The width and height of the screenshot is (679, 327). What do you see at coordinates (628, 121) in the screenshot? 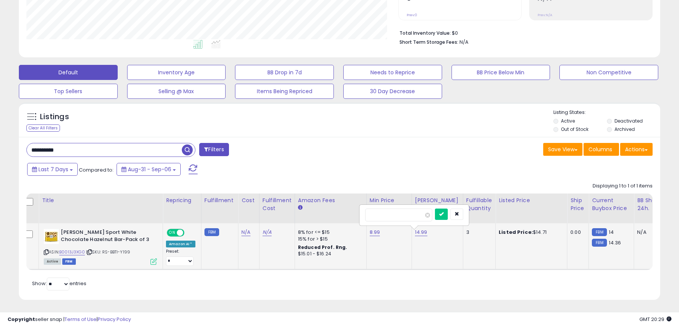
I see `label: Deactivated` at bounding box center [628, 121].